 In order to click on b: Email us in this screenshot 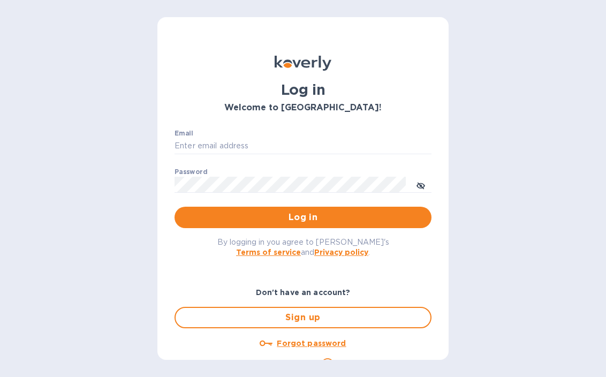, I will do `click(355, 364)`.